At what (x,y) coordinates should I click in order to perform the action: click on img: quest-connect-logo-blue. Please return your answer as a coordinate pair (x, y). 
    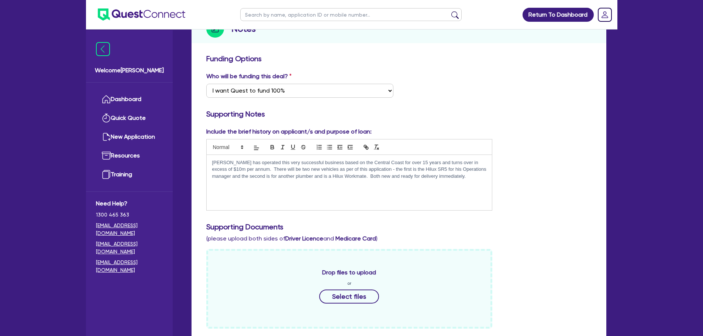
    Looking at the image, I should click on (141, 14).